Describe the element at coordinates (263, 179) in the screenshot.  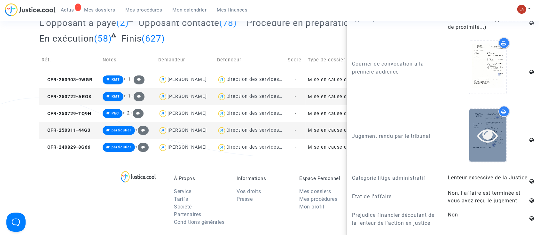
I see `p: Informations` at that location.